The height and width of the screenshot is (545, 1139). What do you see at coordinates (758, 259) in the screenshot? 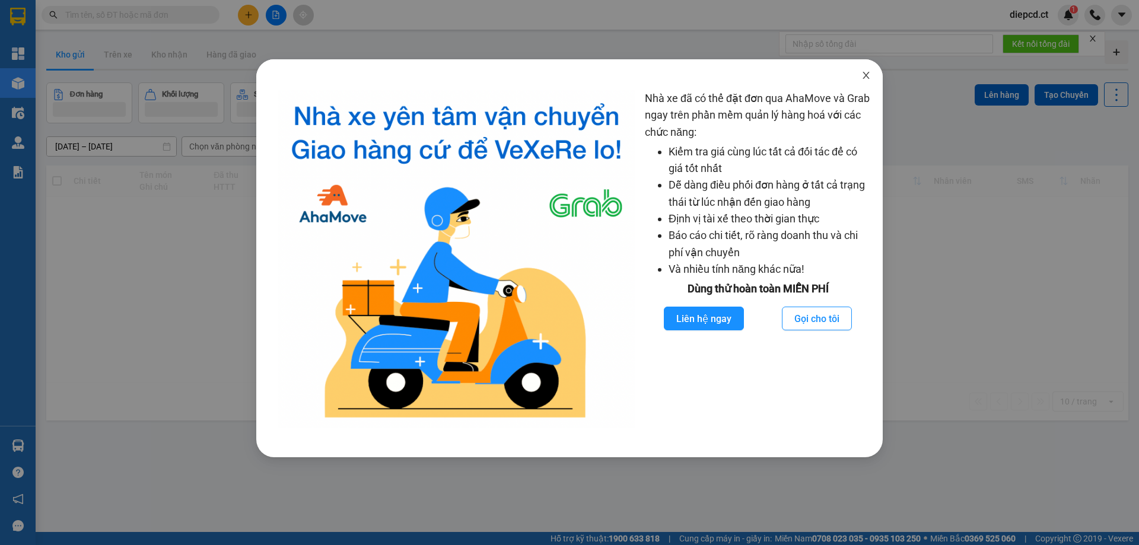
I see `div: Nhà xe đã có thể đặt đơn qua AhaMove và Grab ngay trên phần mềm quản lý hàng hoá với các chức năng:` at bounding box center [758, 259].